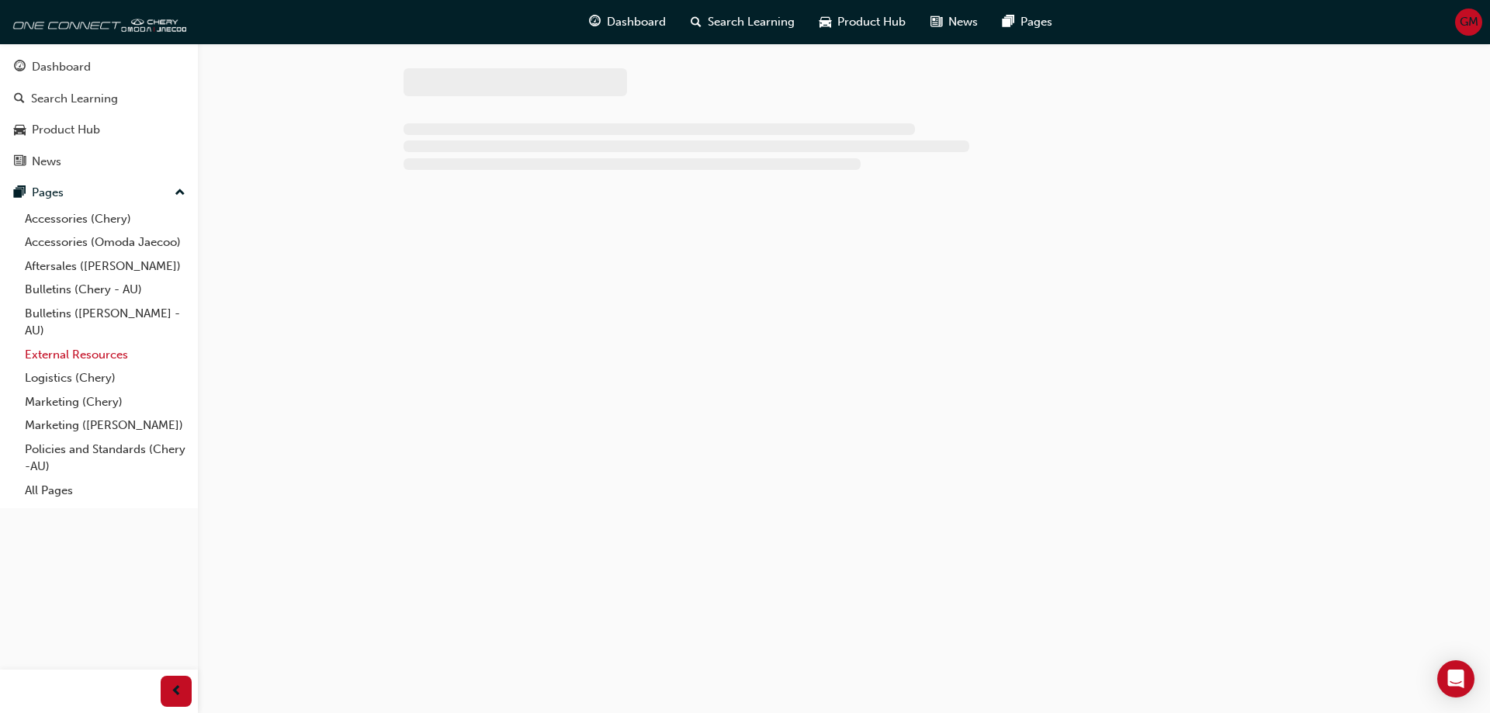 Image resolution: width=1490 pixels, height=713 pixels. I want to click on div: Product Hub, so click(66, 130).